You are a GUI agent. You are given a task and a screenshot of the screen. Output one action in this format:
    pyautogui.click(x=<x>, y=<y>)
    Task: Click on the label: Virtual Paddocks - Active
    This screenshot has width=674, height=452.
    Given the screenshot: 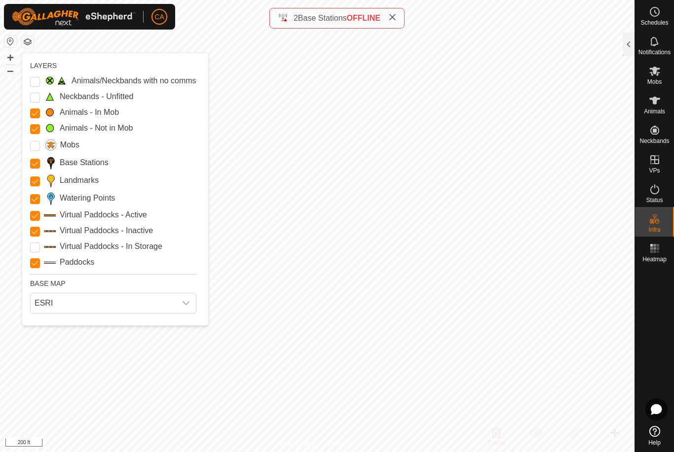 What is the action you would take?
    pyautogui.click(x=103, y=215)
    